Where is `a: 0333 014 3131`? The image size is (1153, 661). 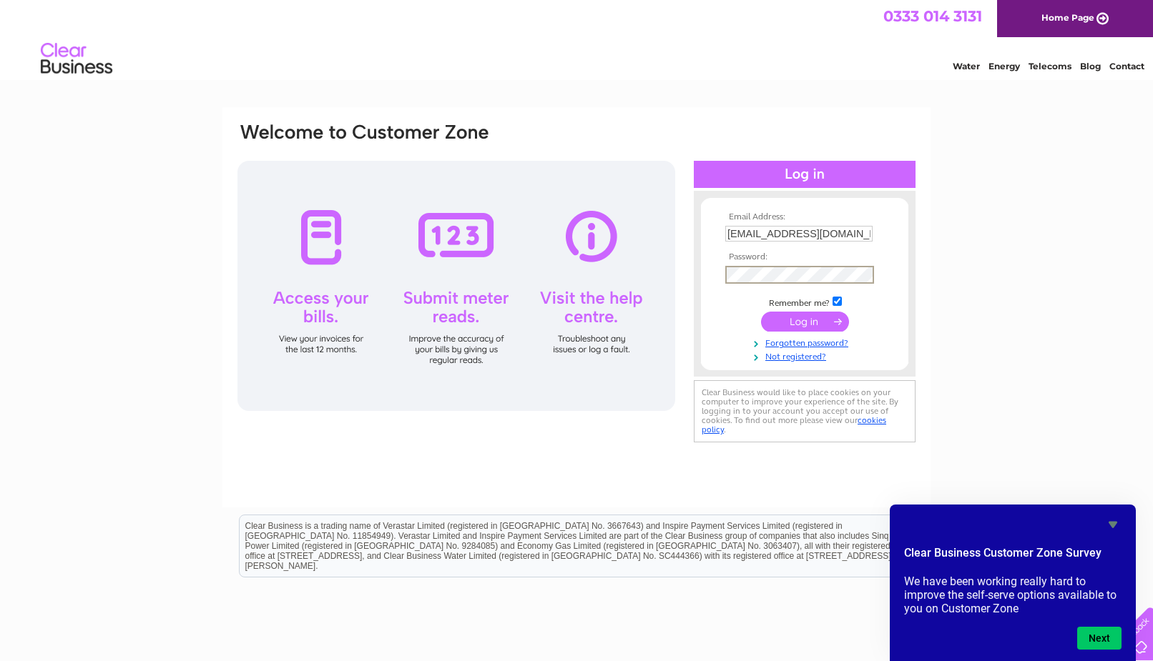
a: 0333 014 3131 is located at coordinates (932, 16).